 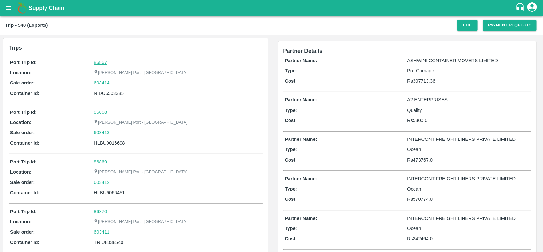 What do you see at coordinates (22, 8) in the screenshot?
I see `img: logo` at bounding box center [22, 8].